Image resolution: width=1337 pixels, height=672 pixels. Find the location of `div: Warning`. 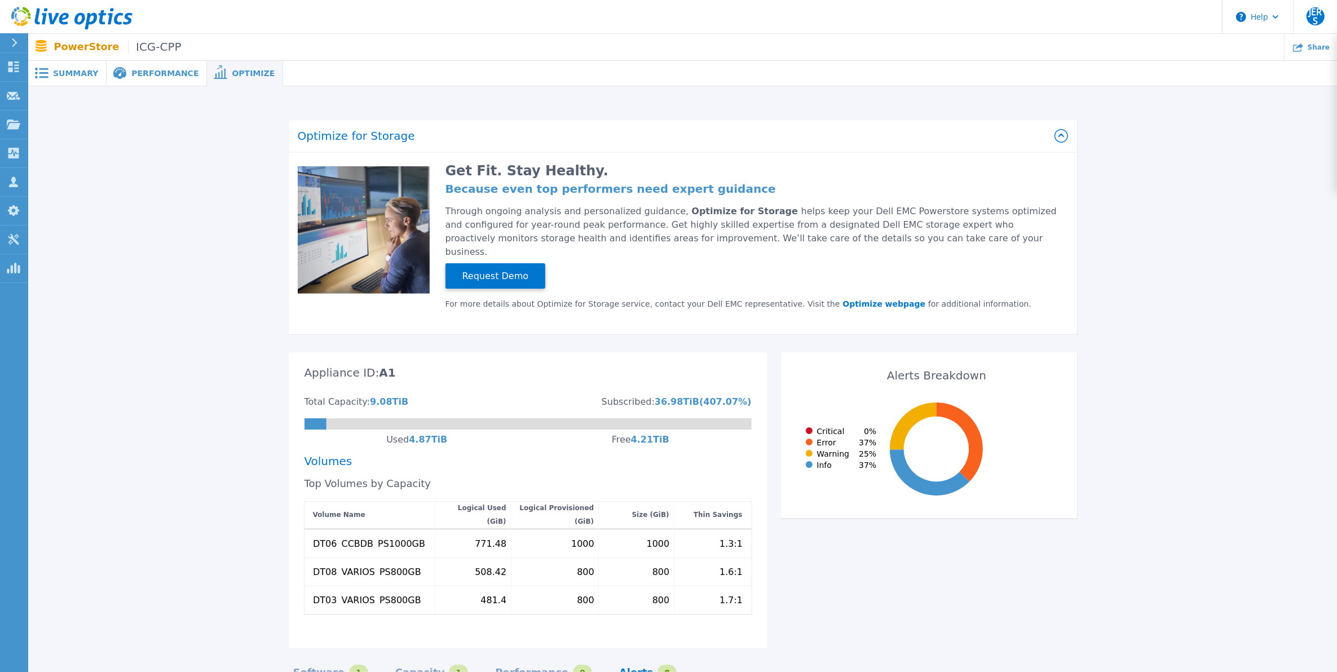

div: Warning is located at coordinates (825, 454).